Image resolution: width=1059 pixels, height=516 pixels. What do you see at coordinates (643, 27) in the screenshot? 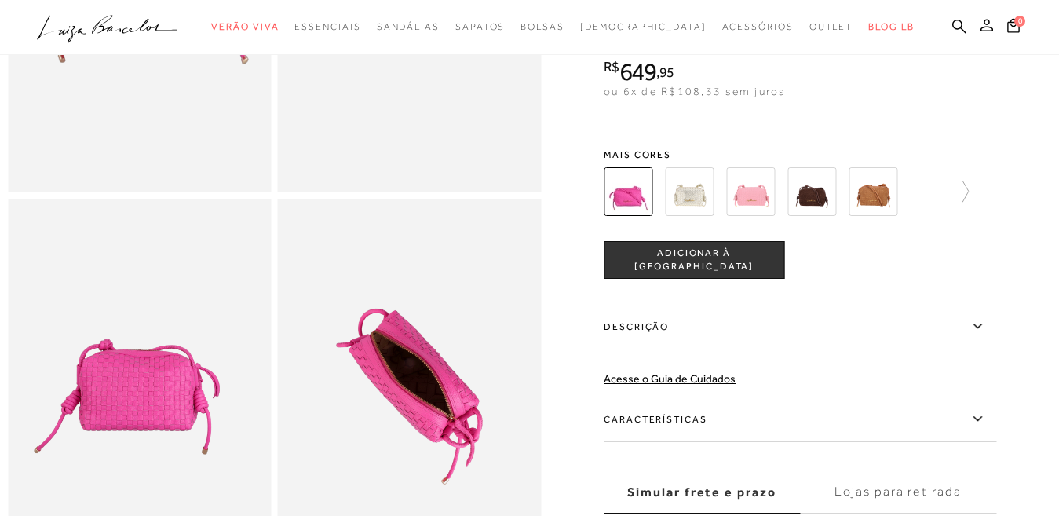
I see `a: noSubCategoriesText` at bounding box center [643, 27].